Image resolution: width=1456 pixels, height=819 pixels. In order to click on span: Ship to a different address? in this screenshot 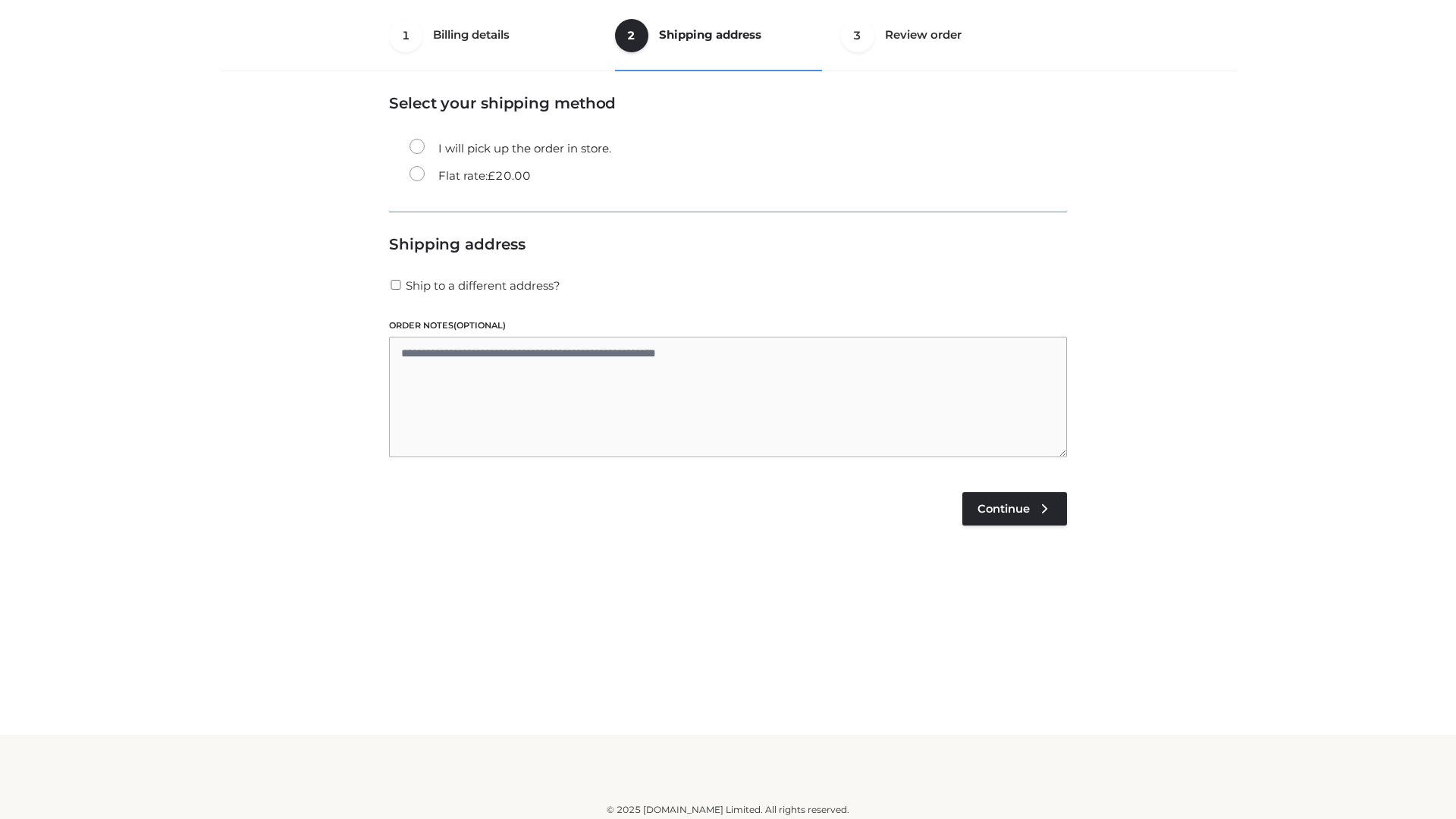, I will do `click(483, 285)`.